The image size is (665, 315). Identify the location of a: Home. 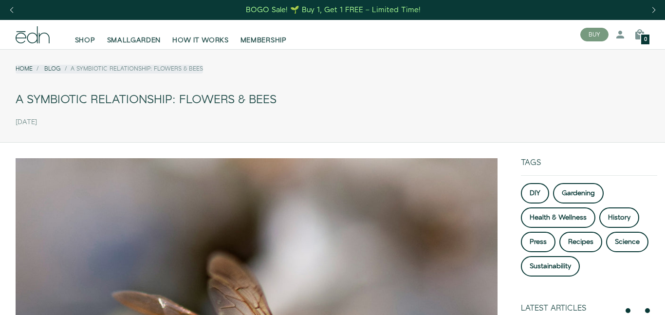
(24, 69).